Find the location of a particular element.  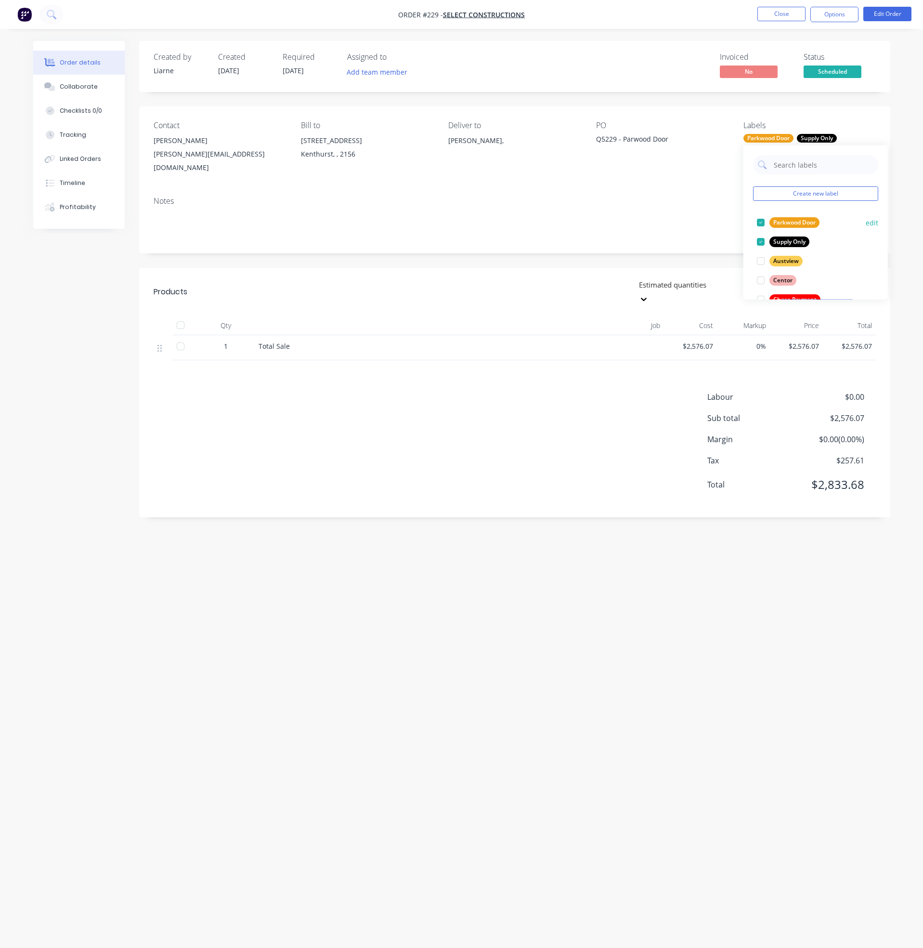

div: Price is located at coordinates (797, 326).